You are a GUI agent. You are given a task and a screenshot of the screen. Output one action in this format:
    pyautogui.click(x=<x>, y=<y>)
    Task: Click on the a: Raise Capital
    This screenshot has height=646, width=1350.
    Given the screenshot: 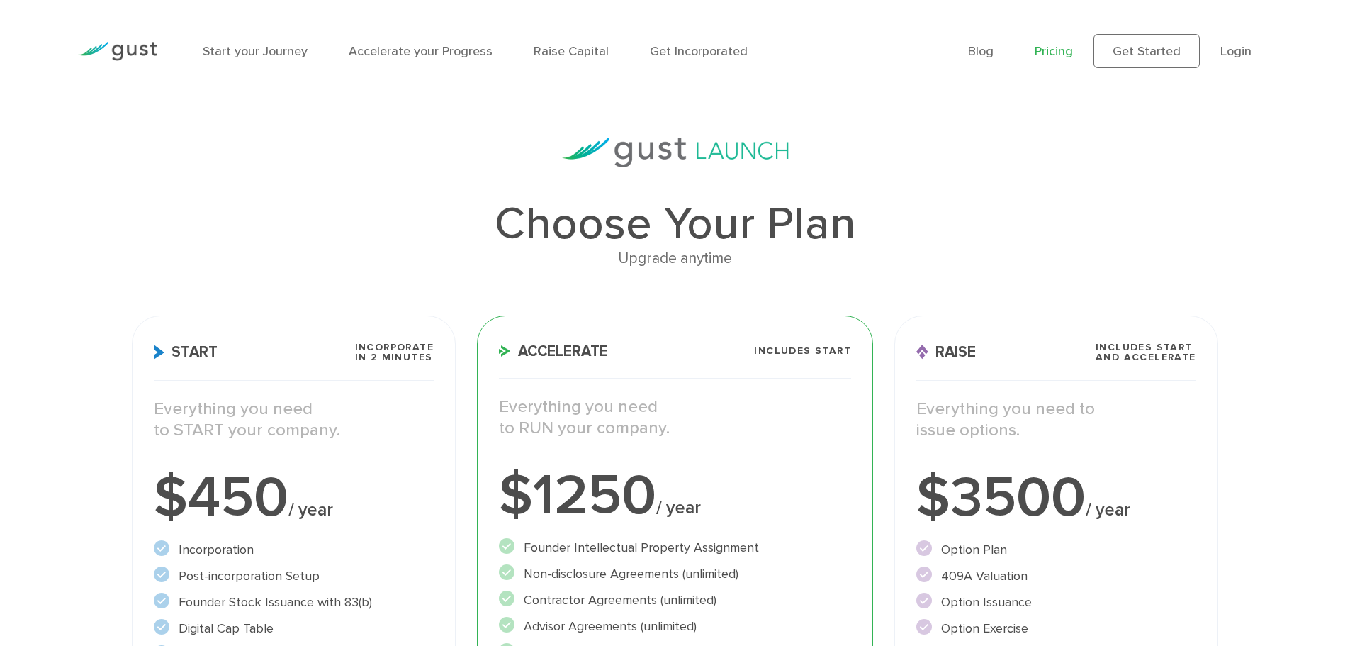 What is the action you would take?
    pyautogui.click(x=571, y=51)
    